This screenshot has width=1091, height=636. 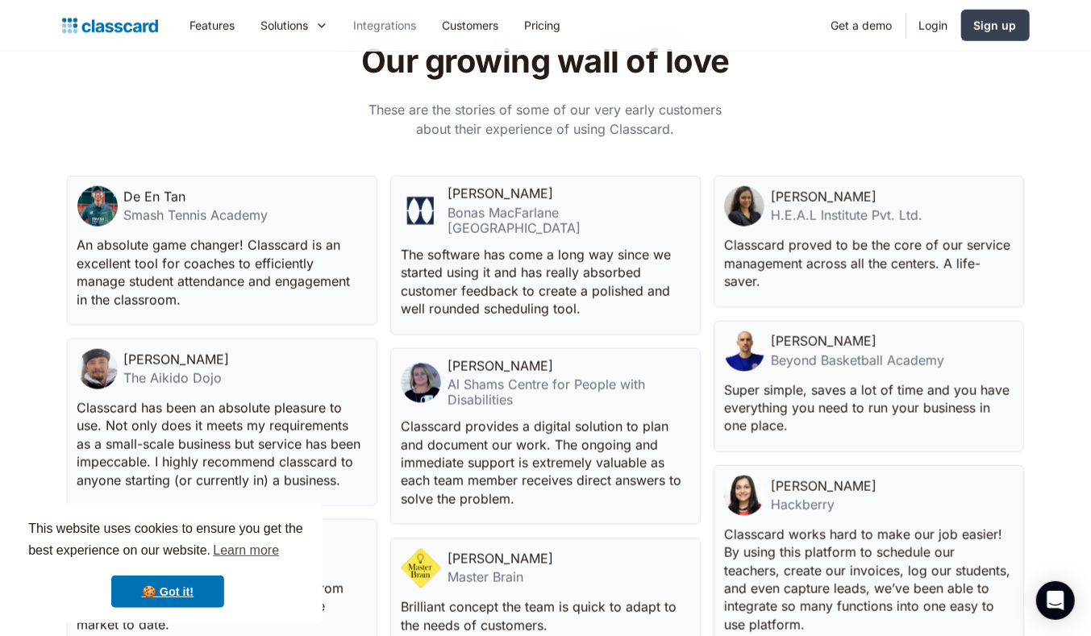 I want to click on a: Pricing, so click(x=543, y=25).